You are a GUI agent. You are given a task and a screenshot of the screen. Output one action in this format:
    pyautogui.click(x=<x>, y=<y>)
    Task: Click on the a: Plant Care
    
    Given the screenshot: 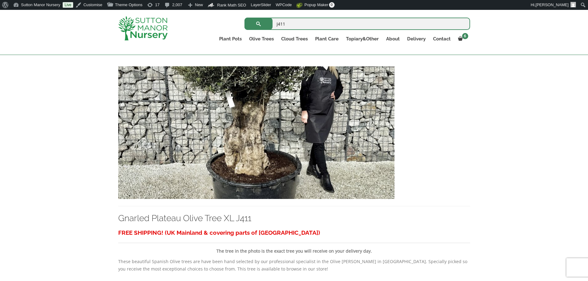 What is the action you would take?
    pyautogui.click(x=327, y=39)
    